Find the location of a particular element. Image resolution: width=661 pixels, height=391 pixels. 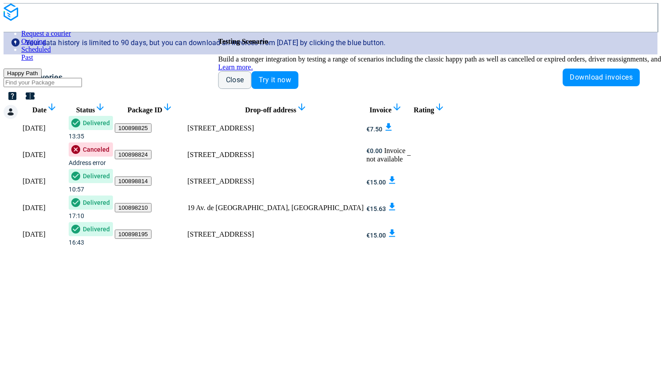

img: Client is located at coordinates (11, 112).